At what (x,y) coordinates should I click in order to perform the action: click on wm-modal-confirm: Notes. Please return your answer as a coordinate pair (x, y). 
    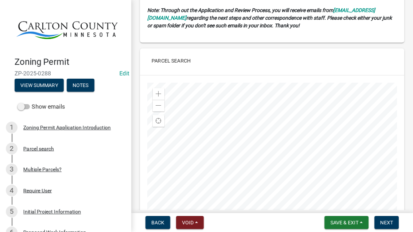
    Looking at the image, I should click on (81, 86).